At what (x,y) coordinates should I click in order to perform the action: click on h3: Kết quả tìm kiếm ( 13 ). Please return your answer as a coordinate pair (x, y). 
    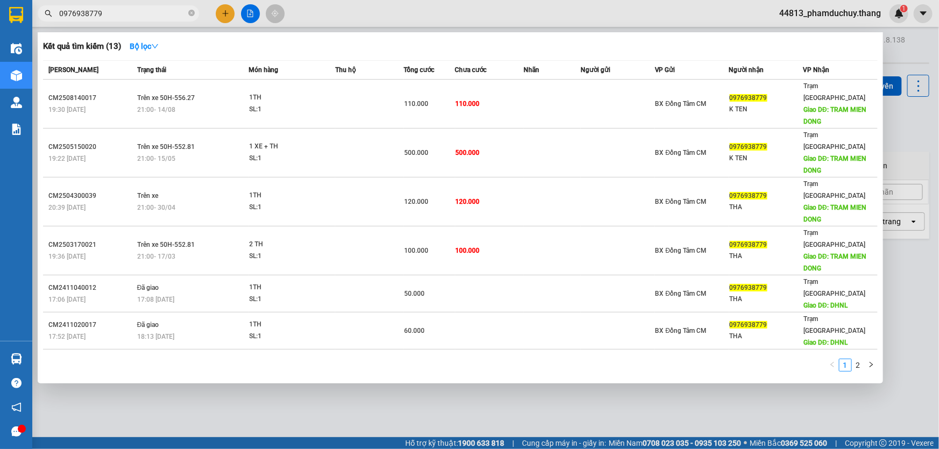
    Looking at the image, I should click on (82, 46).